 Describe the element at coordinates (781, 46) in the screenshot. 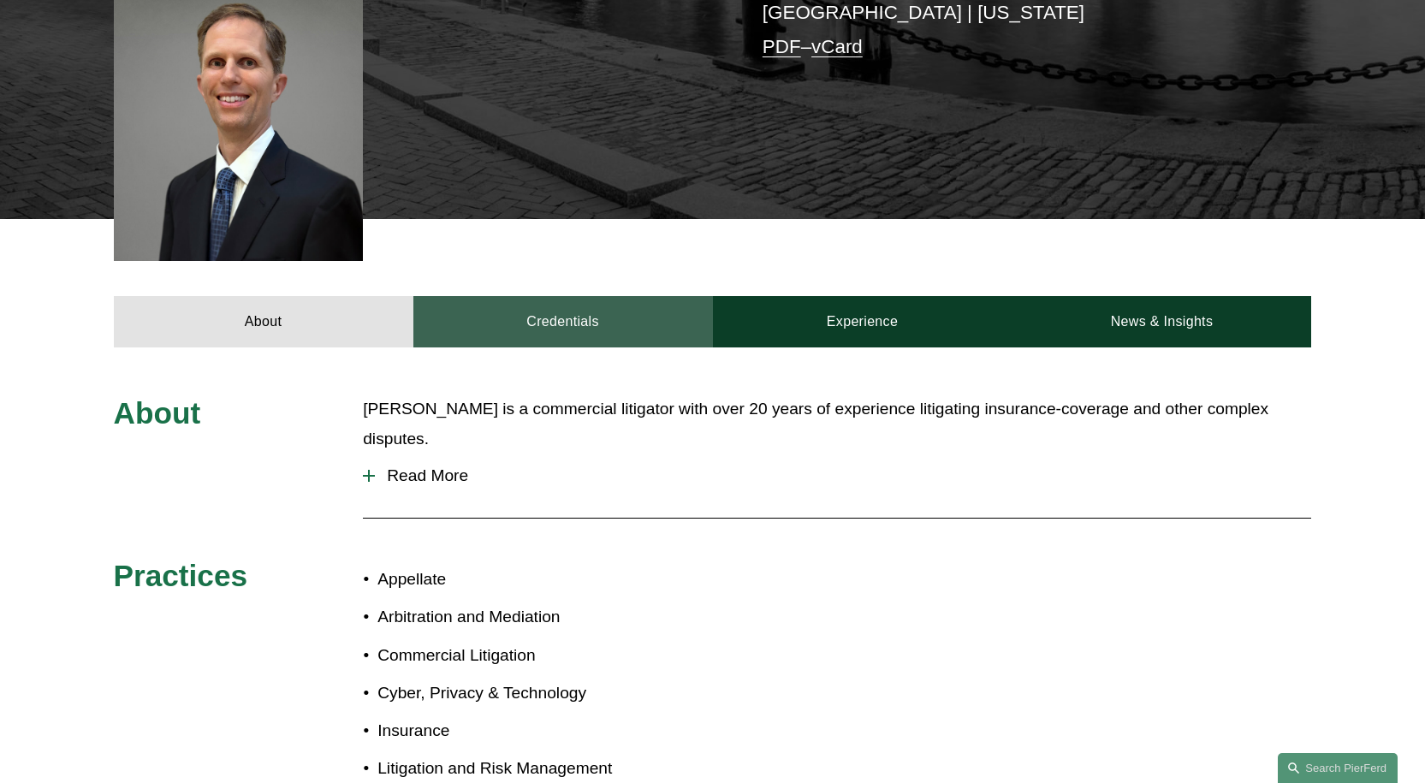

I see `a: PDF` at that location.